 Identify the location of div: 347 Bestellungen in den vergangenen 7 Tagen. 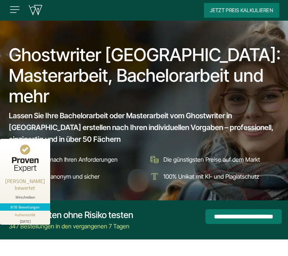
(71, 226).